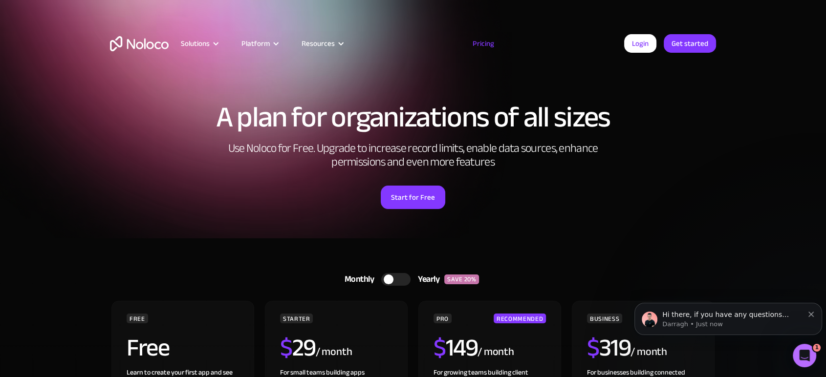 This screenshot has height=377, width=826. I want to click on span: 1, so click(816, 348).